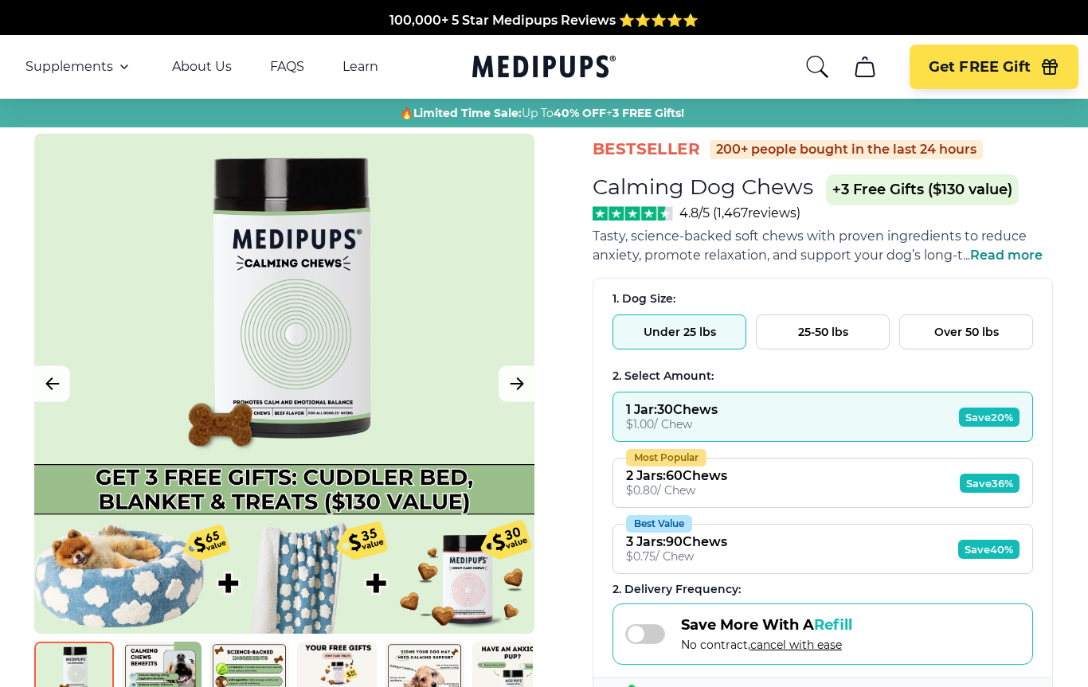 Image resolution: width=1088 pixels, height=687 pixels. Describe the element at coordinates (846, 150) in the screenshot. I see `div: 200+ people bought in the last 24 hours` at that location.